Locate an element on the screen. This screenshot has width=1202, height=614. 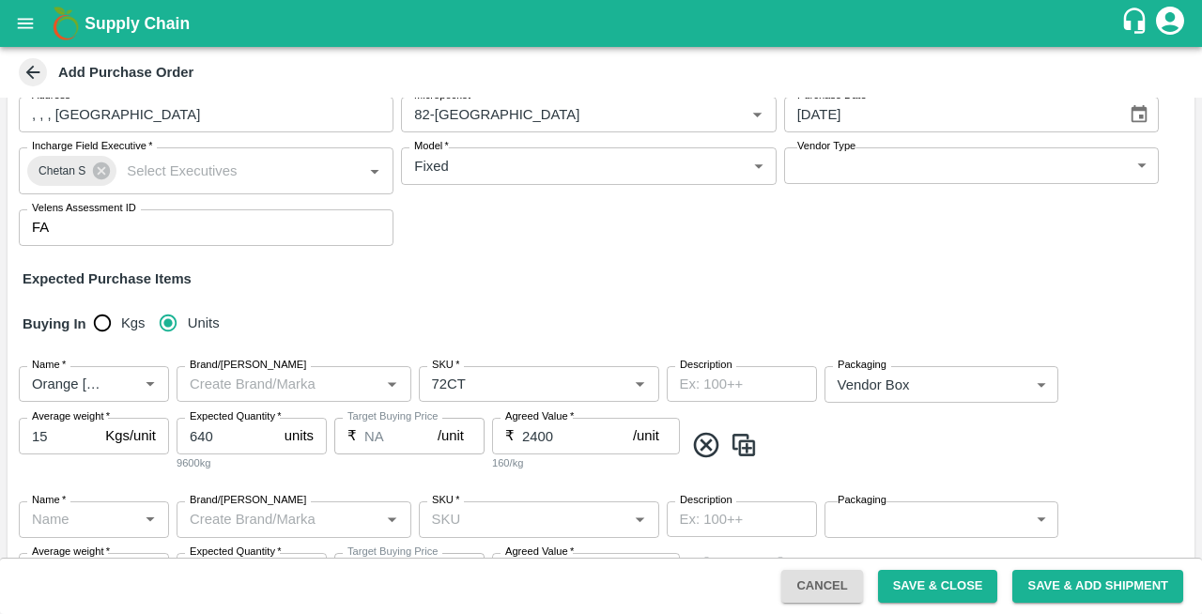
input: Micropocket is located at coordinates (560, 115).